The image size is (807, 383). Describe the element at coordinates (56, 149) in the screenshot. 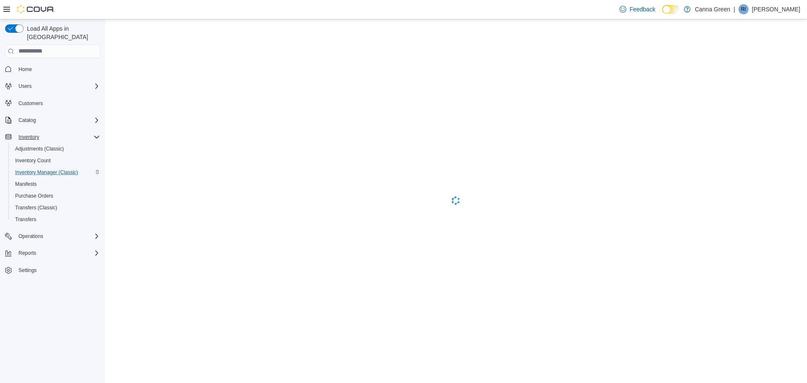

I see `button: Adjustments (Classic)` at that location.